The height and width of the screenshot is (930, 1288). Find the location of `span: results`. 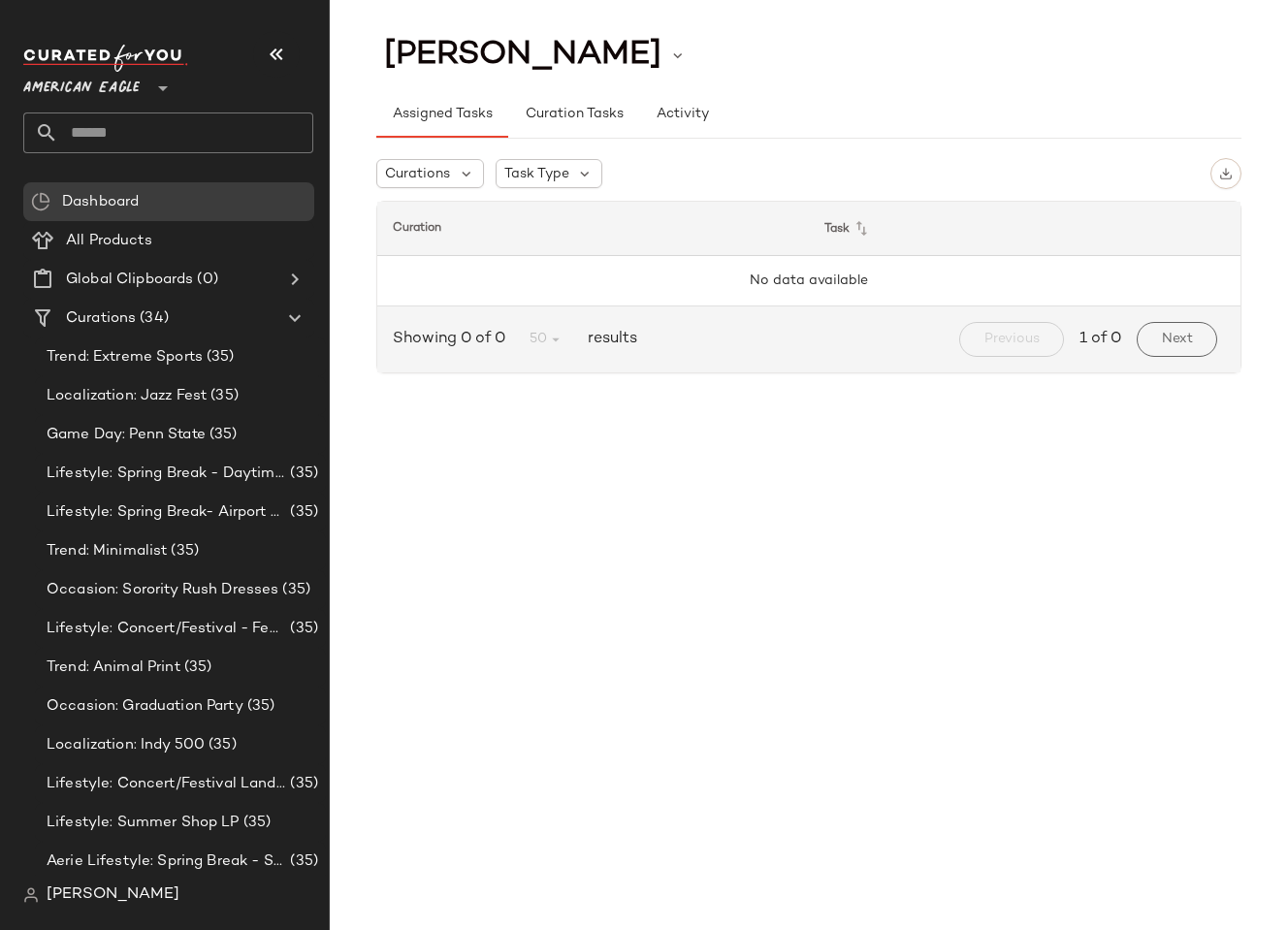

span: results is located at coordinates (608, 340).